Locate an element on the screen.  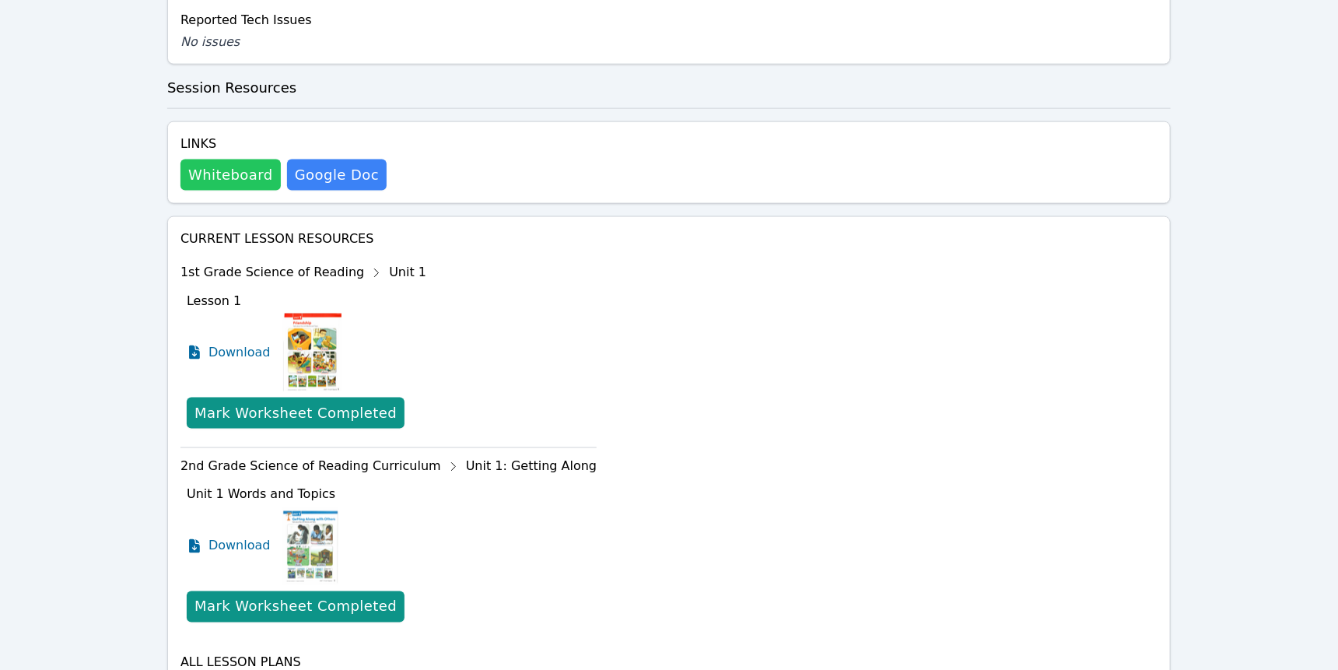
h4: Current Lesson Resources is located at coordinates (669, 239).